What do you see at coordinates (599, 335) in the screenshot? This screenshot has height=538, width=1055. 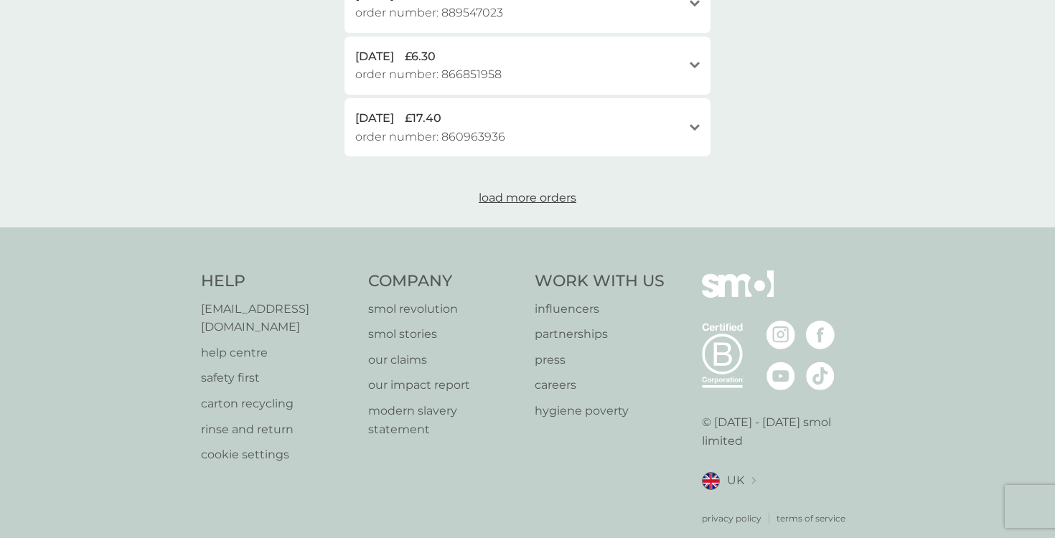 I see `a: partnerships` at bounding box center [599, 335].